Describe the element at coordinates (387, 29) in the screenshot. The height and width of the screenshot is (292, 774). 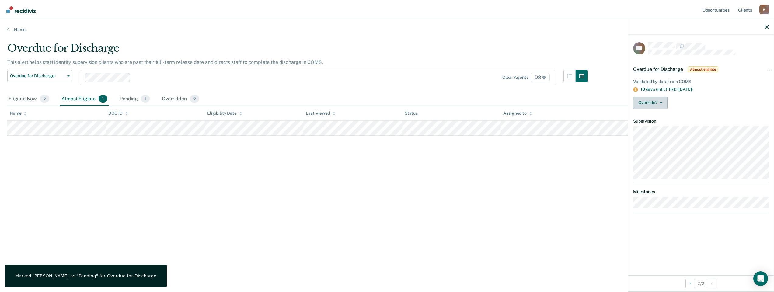
I see `a: Home` at that location.